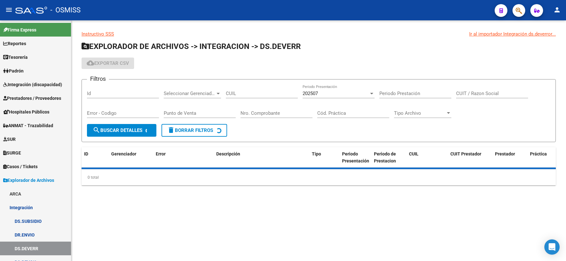 The height and width of the screenshot is (261, 566). Describe the element at coordinates (389, 158) in the screenshot. I see `datatable-header-cell: Periodo de Prestacion` at that location.